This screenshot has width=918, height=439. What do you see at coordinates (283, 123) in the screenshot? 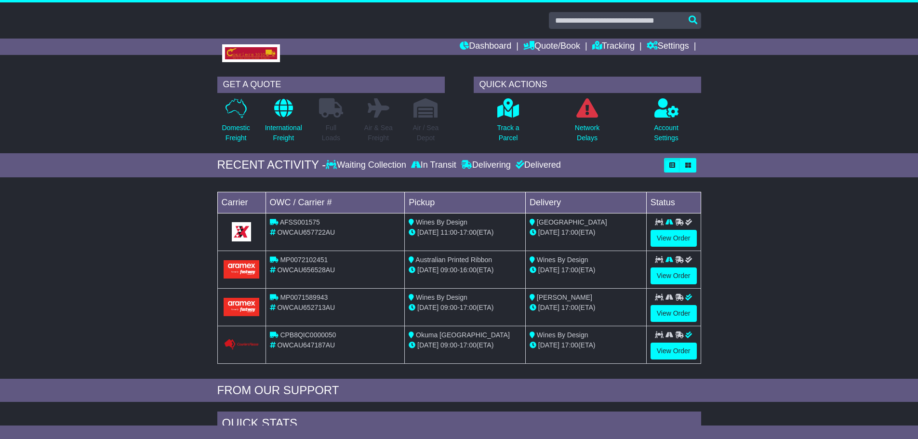
I see `a: InternationalFreight` at bounding box center [283, 123].